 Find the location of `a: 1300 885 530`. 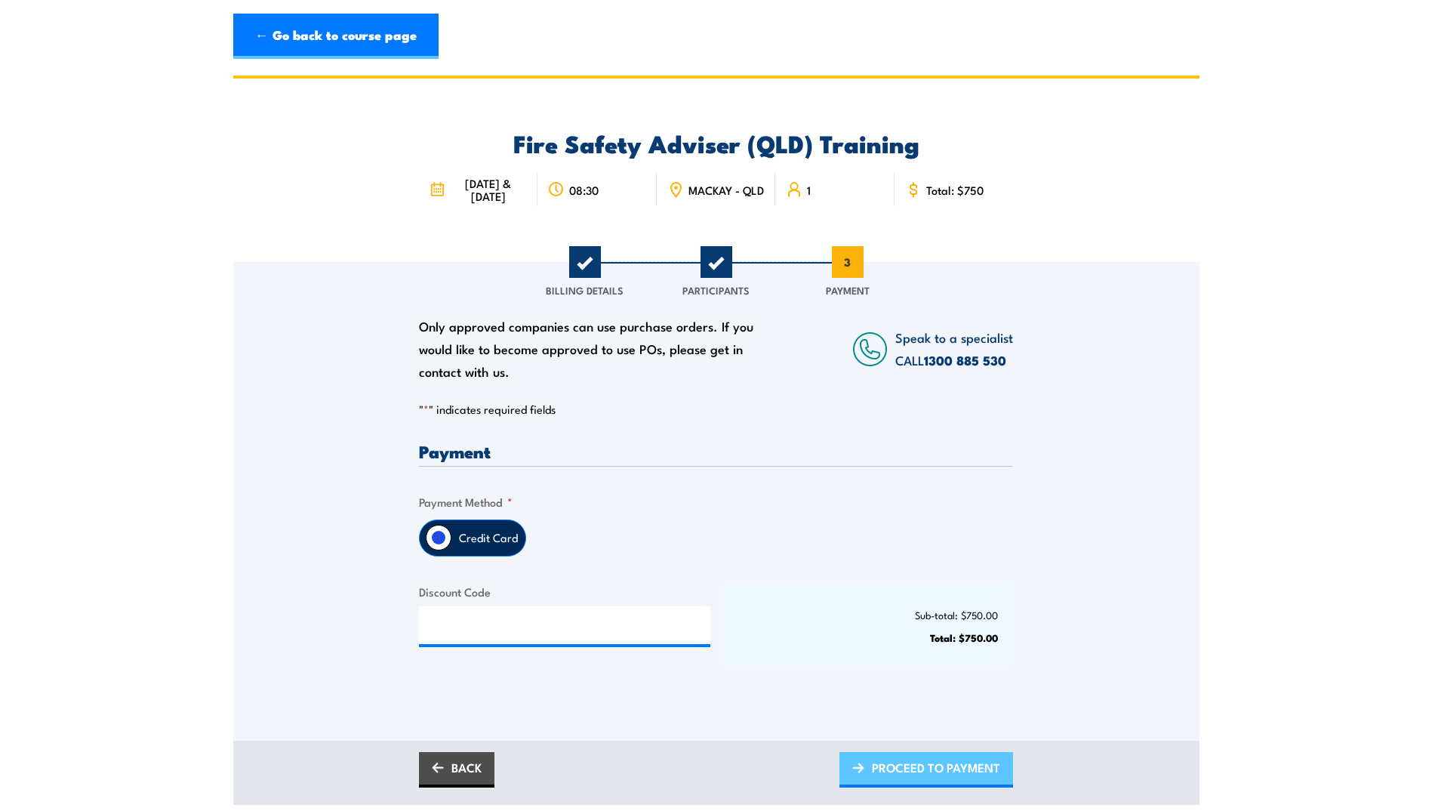

a: 1300 885 530 is located at coordinates (965, 360).